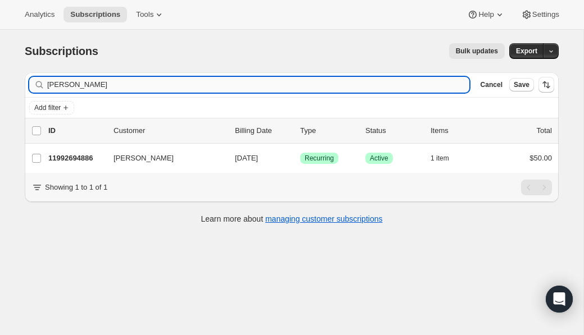 This screenshot has height=335, width=584. I want to click on p: Billing Date, so click(263, 131).